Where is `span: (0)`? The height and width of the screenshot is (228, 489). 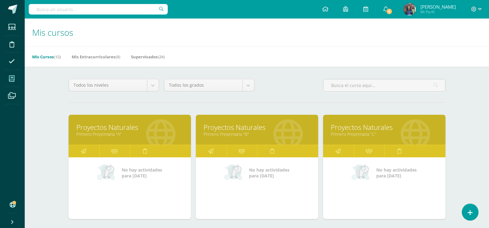
span: (0) is located at coordinates (118, 57).